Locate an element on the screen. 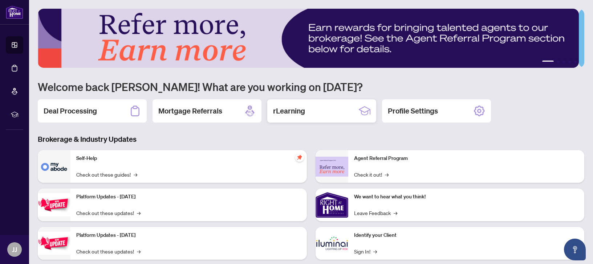 The width and height of the screenshot is (593, 264). img: Self-Help is located at coordinates (54, 167).